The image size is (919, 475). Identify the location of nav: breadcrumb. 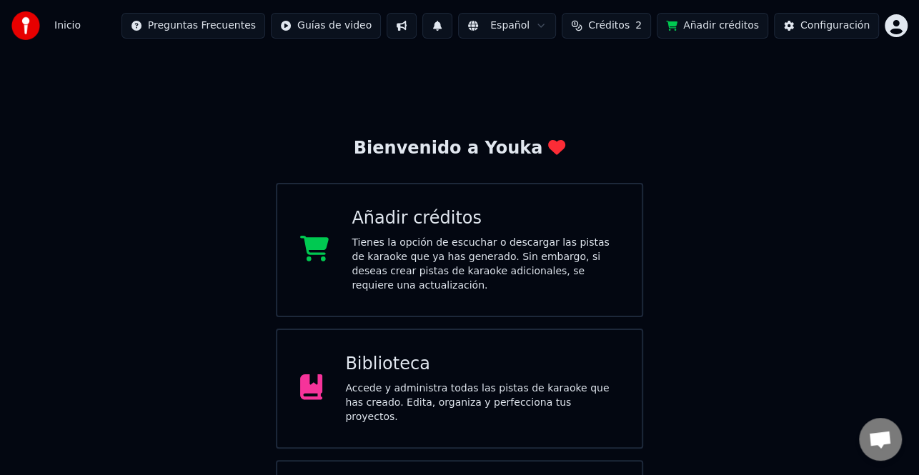
(67, 26).